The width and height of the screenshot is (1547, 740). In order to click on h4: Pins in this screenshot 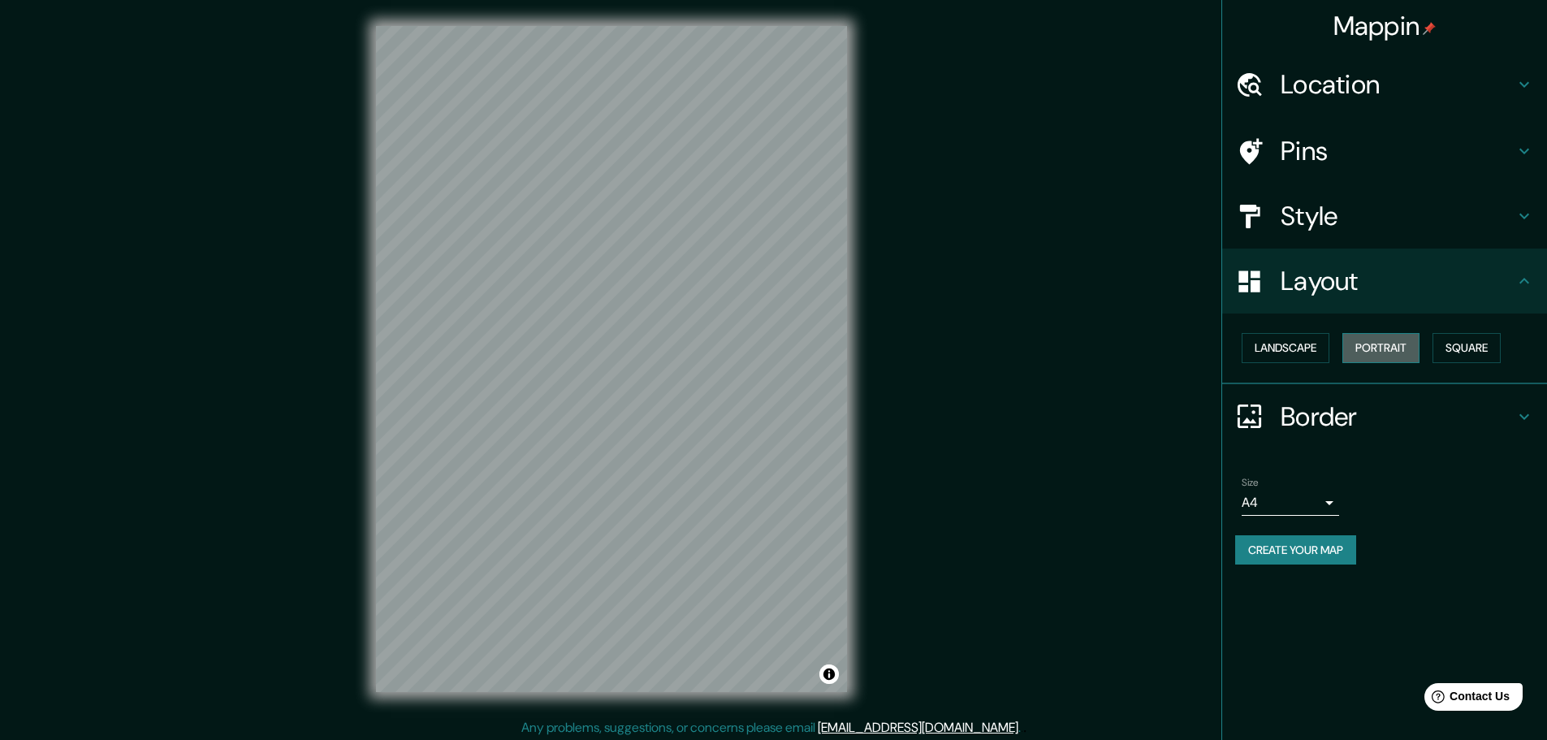, I will do `click(1398, 151)`.